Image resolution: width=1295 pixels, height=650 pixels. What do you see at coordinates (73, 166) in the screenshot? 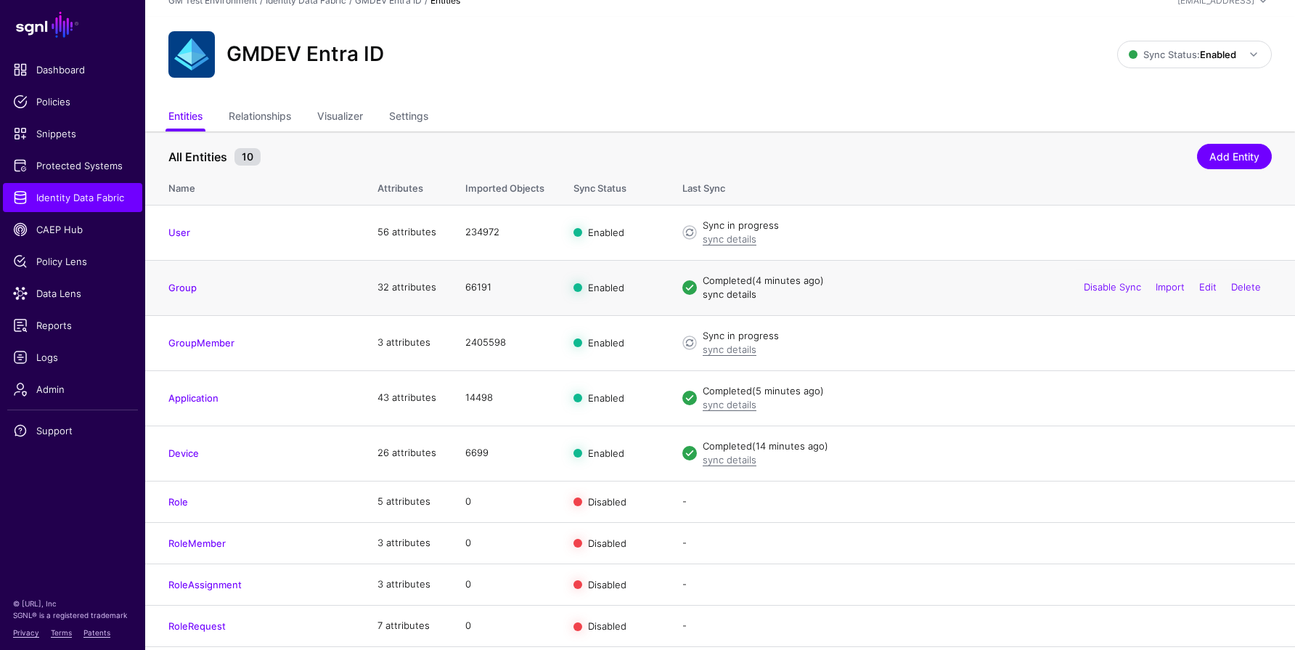
I see `a: Protected Systems` at bounding box center [73, 166].